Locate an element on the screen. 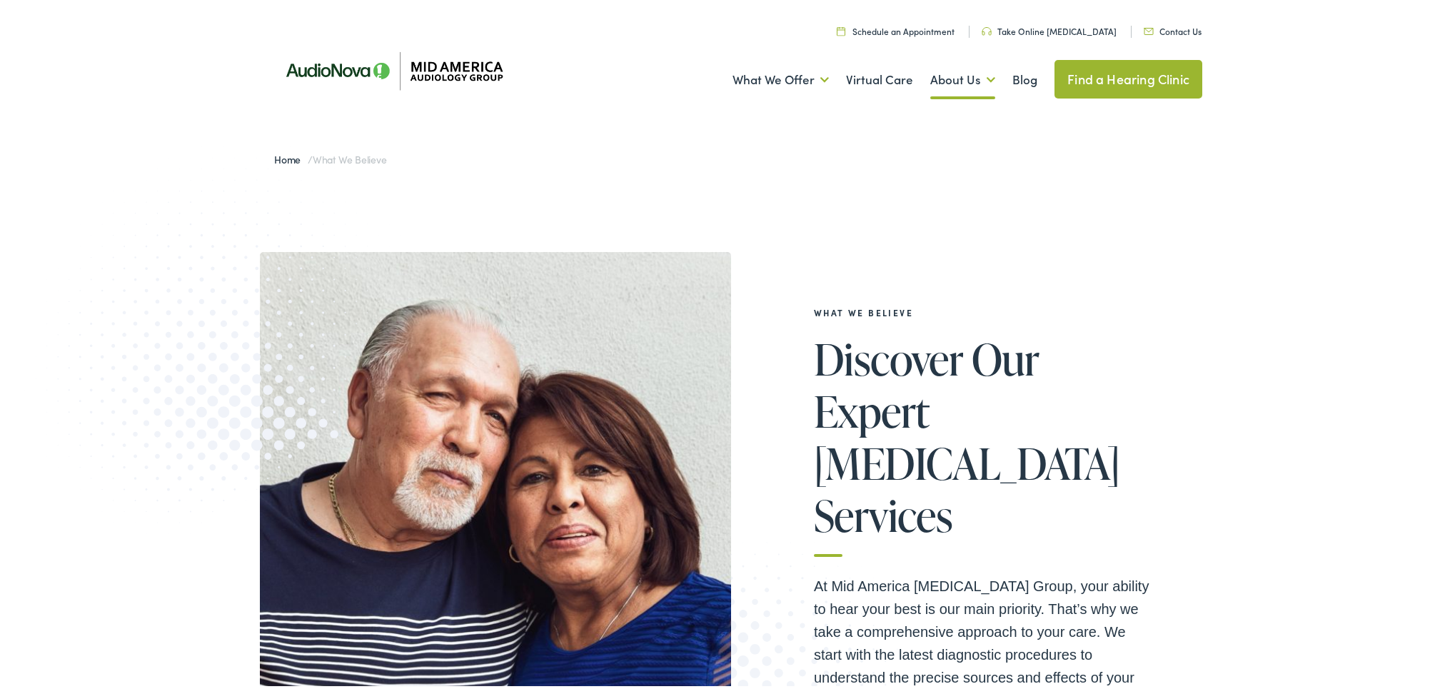 This screenshot has width=1450, height=689. a: Schedule an Appointment is located at coordinates (896, 28).